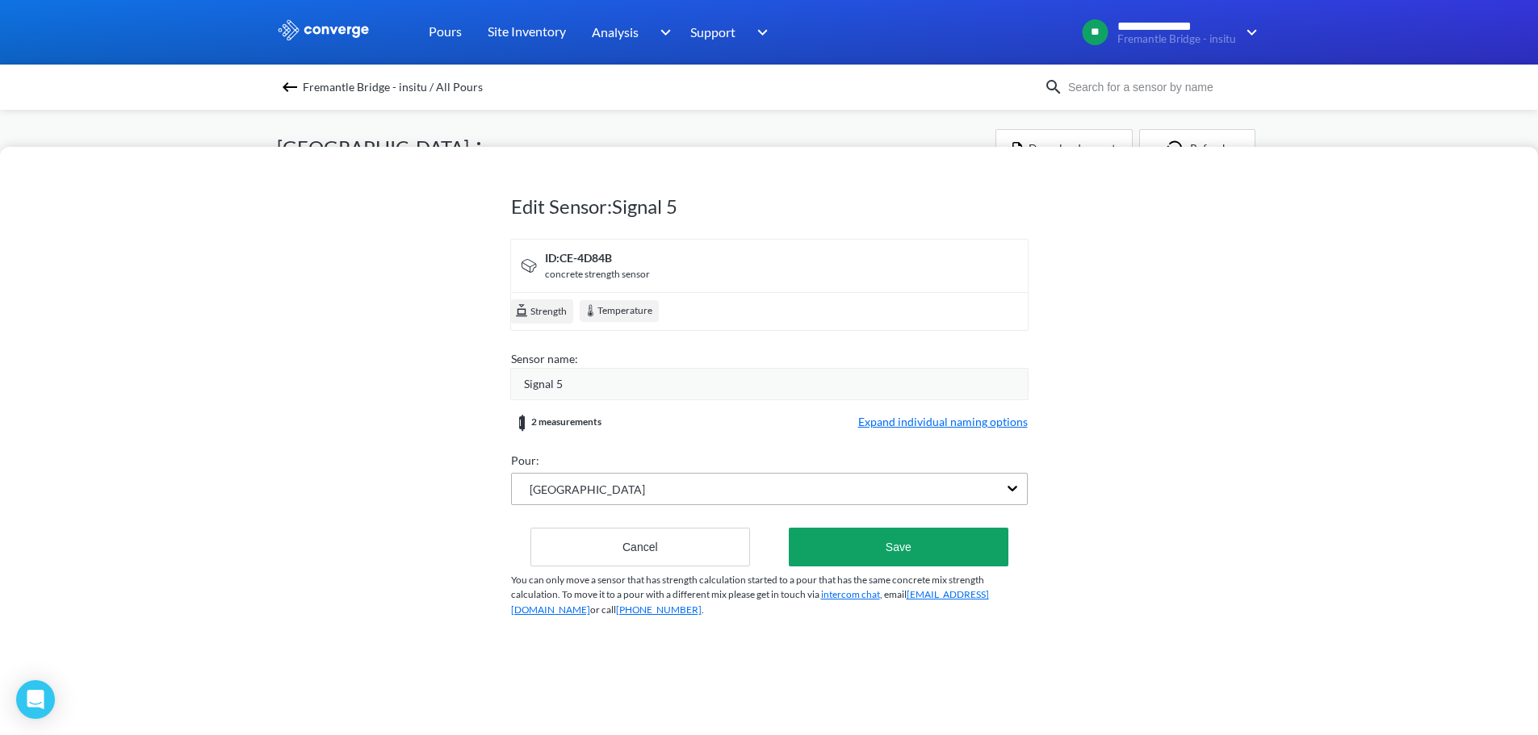 The width and height of the screenshot is (1538, 735). Describe the element at coordinates (769, 207) in the screenshot. I see `h1: Edit Sensor: Signal 5` at that location.